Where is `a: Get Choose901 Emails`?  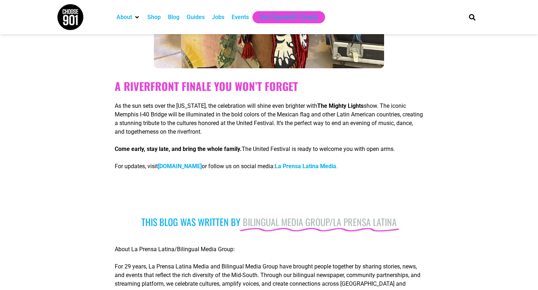
a: Get Choose901 Emails is located at coordinates (289, 17).